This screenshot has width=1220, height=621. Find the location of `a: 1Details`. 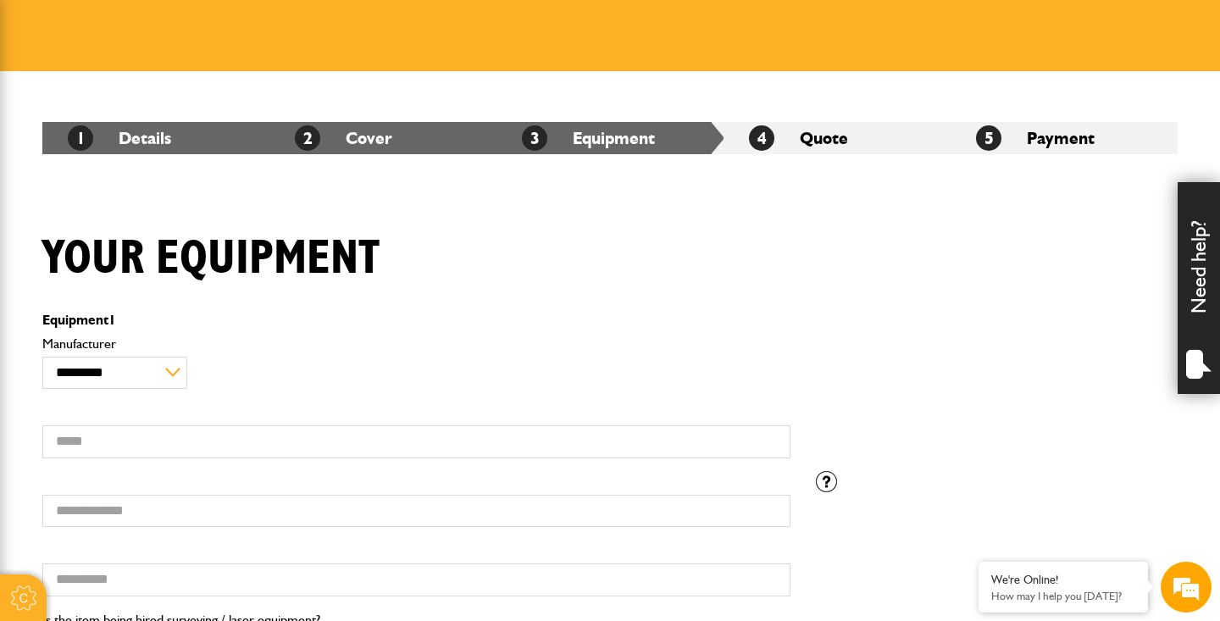

a: 1Details is located at coordinates (119, 138).